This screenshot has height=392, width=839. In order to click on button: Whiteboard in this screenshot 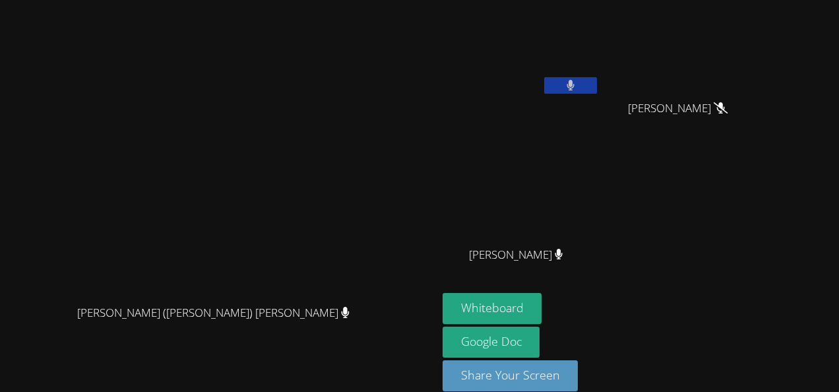, I will do `click(492, 308)`.